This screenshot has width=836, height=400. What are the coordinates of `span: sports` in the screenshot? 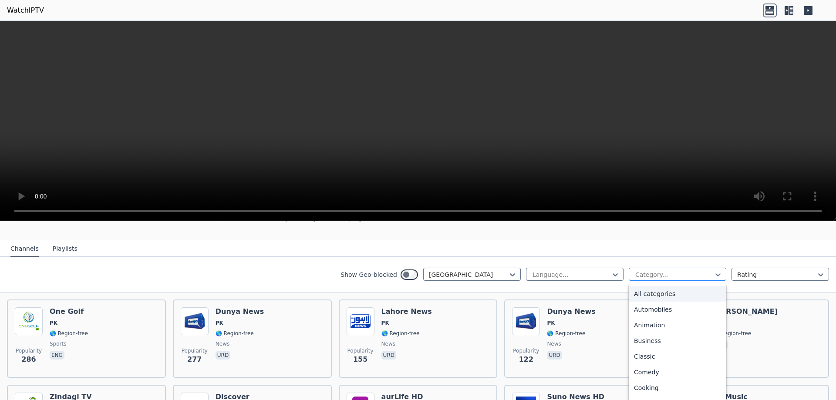 It's located at (58, 344).